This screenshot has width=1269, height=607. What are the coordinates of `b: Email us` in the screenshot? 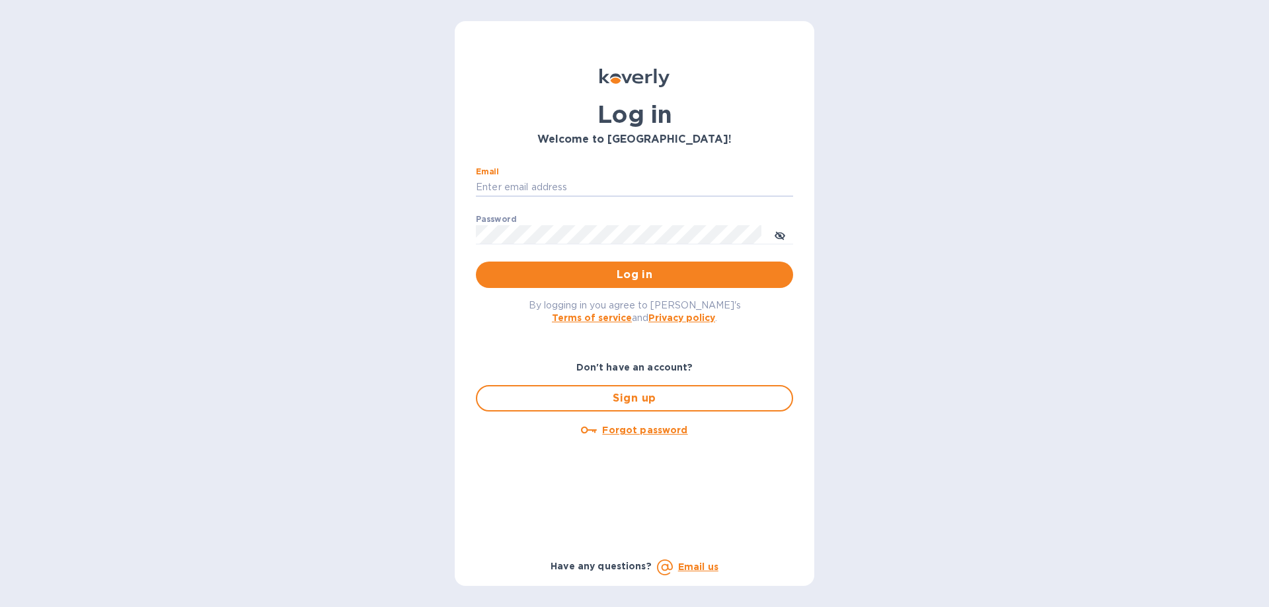 It's located at (698, 567).